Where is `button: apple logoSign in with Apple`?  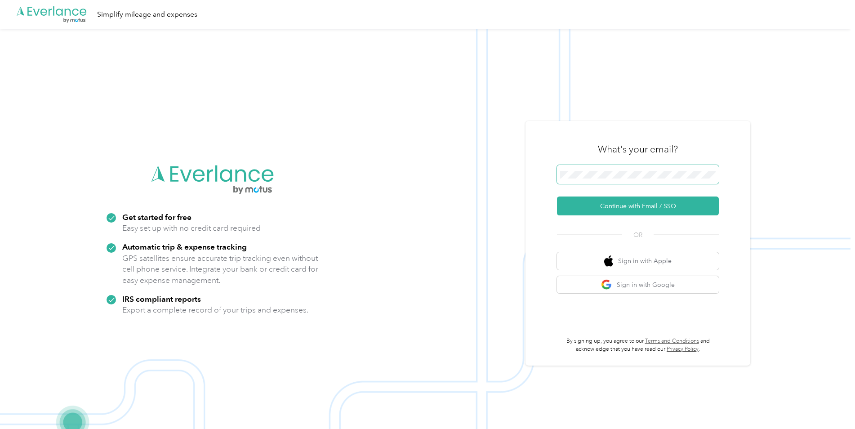 button: apple logoSign in with Apple is located at coordinates (638, 261).